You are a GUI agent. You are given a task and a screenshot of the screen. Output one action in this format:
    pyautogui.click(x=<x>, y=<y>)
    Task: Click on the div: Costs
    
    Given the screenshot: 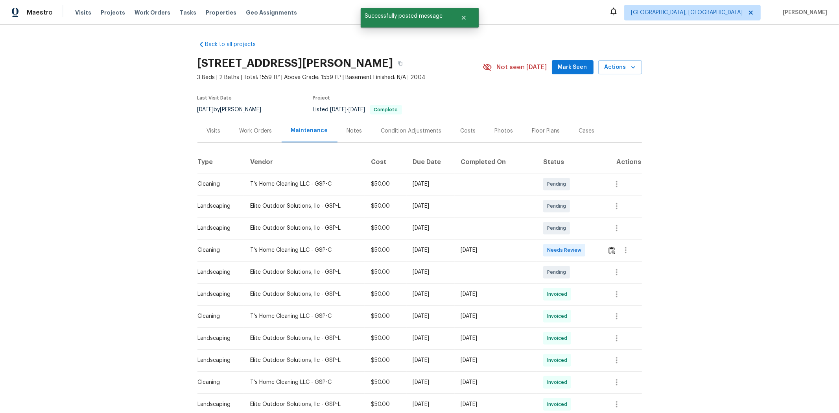 What is the action you would take?
    pyautogui.click(x=468, y=131)
    